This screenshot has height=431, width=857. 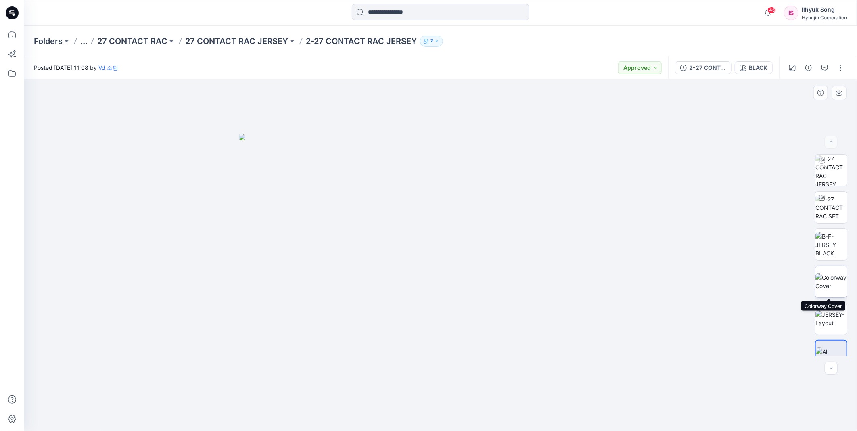 What do you see at coordinates (831, 170) in the screenshot?
I see `img: 2-27 CONTACT RAC JERSEY` at bounding box center [831, 170].